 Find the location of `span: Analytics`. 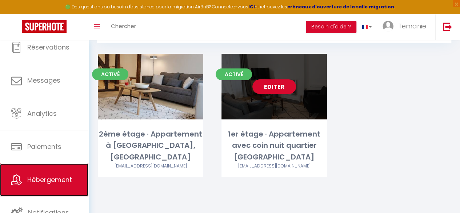

span: Analytics is located at coordinates (42, 113).